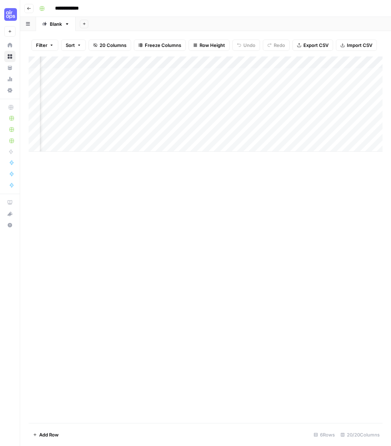  I want to click on button: Add Row, so click(46, 435).